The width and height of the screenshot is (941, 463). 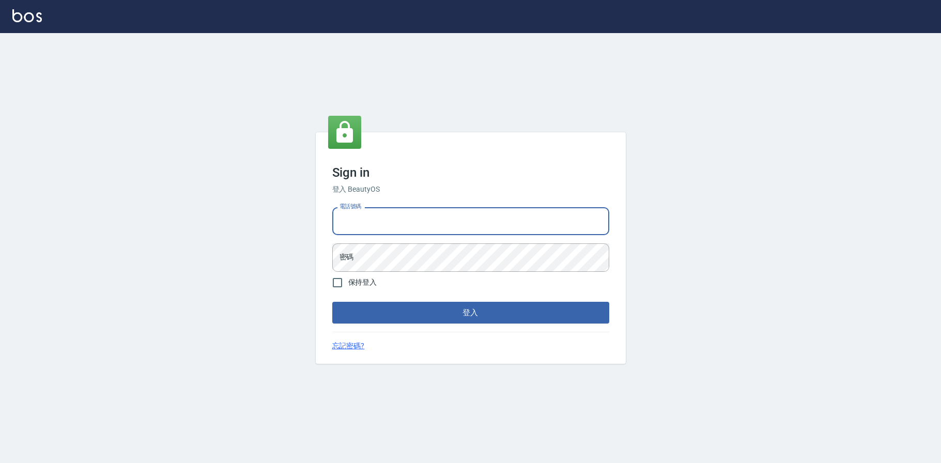 What do you see at coordinates (471, 173) in the screenshot?
I see `h3: Sign in` at bounding box center [471, 173].